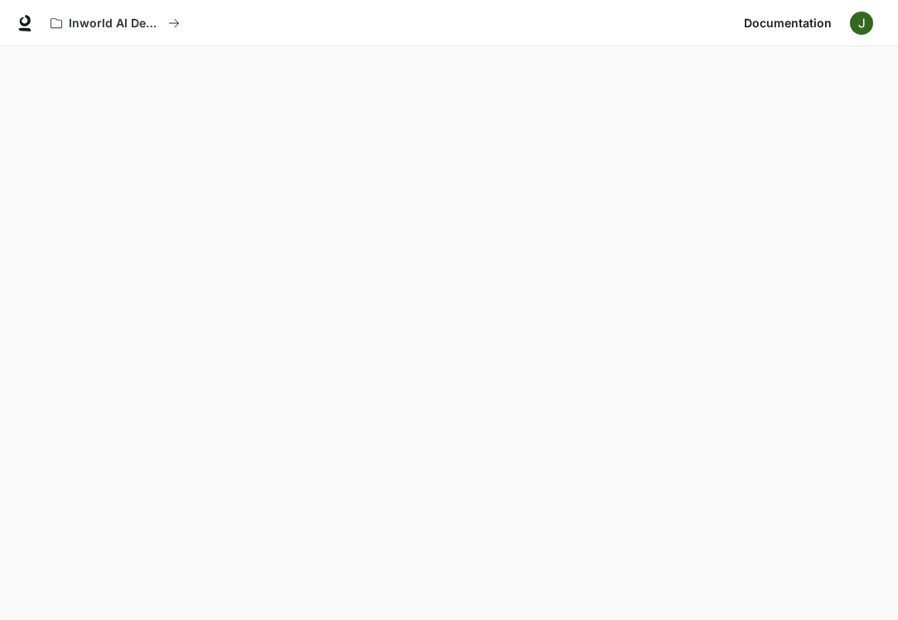 The width and height of the screenshot is (898, 620). What do you see at coordinates (115, 23) in the screenshot?
I see `button: All workspaces` at bounding box center [115, 23].